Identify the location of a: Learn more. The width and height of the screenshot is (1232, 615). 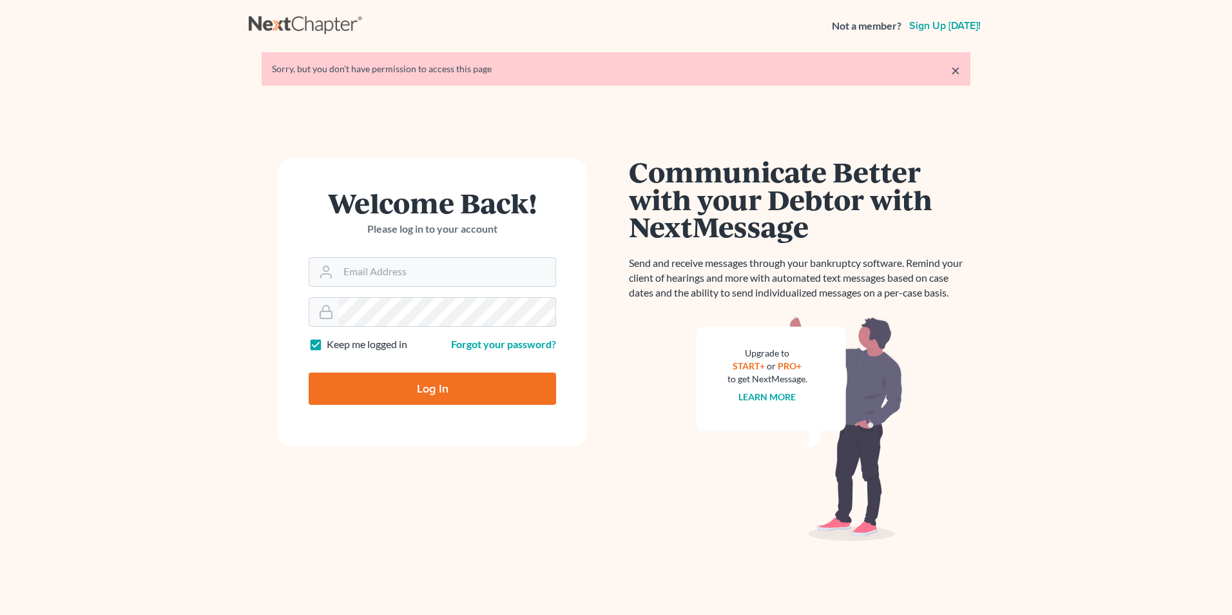
(768, 396).